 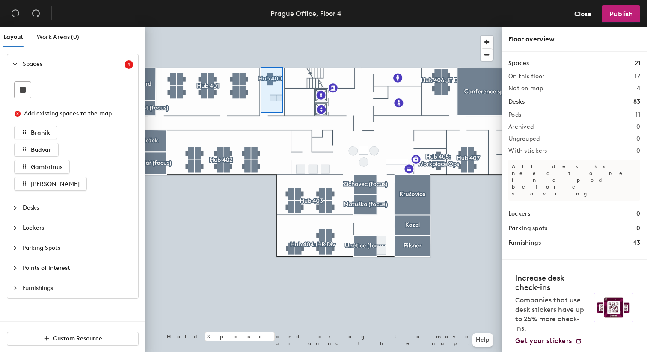 I want to click on p: Companies that use desk stickers have up to 25% more check-ins., so click(x=552, y=314).